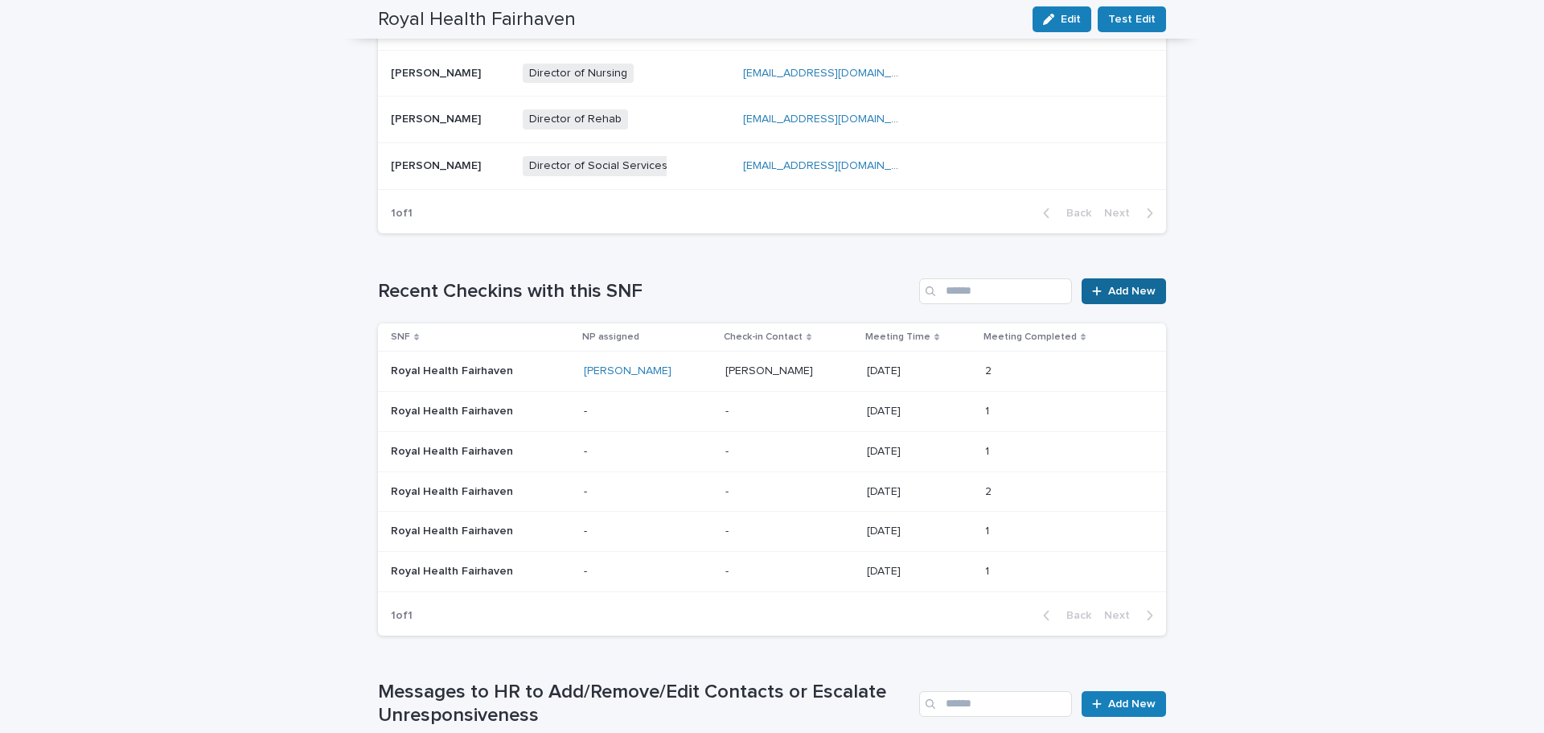 This screenshot has height=733, width=1544. What do you see at coordinates (645, 291) in the screenshot?
I see `h1: Recent Checkins with this SNF` at bounding box center [645, 291].